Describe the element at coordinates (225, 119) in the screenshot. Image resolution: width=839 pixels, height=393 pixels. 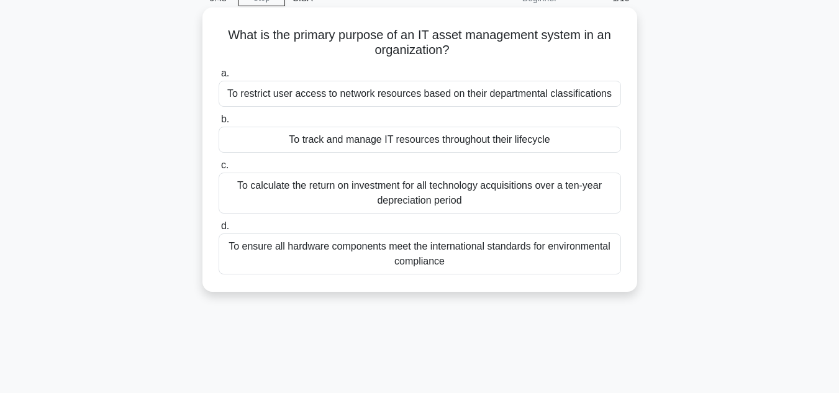
I see `span: b.` at that location.